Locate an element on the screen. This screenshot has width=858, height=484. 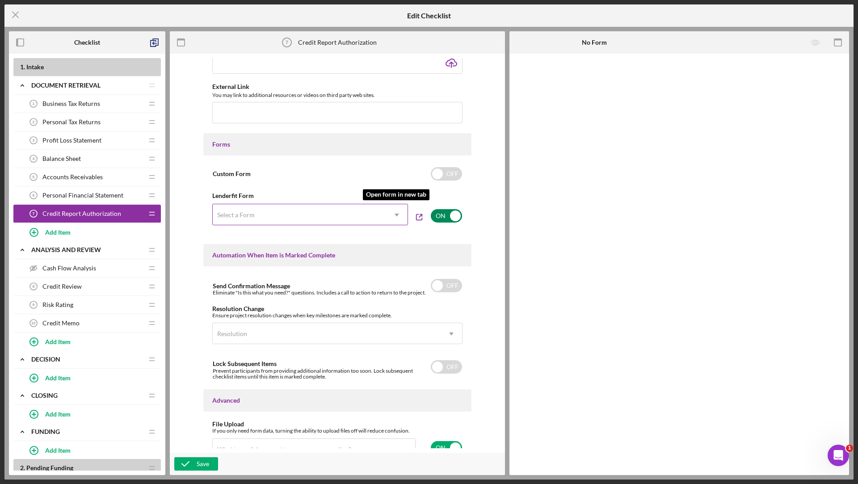
b: Lenderfit Form is located at coordinates (233, 195).